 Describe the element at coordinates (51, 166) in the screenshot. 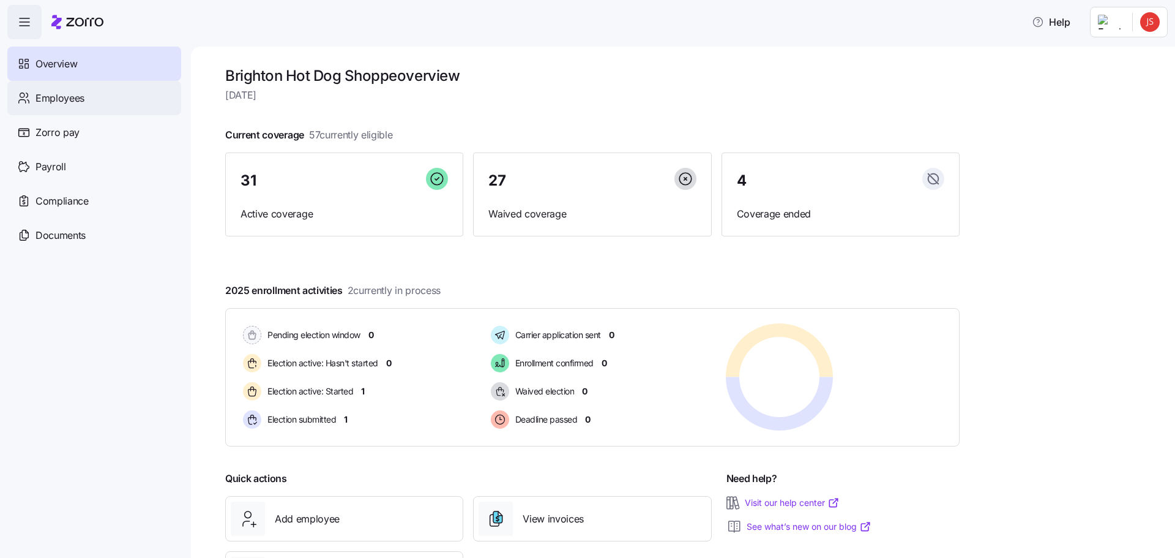

I see `span: Payroll` at that location.